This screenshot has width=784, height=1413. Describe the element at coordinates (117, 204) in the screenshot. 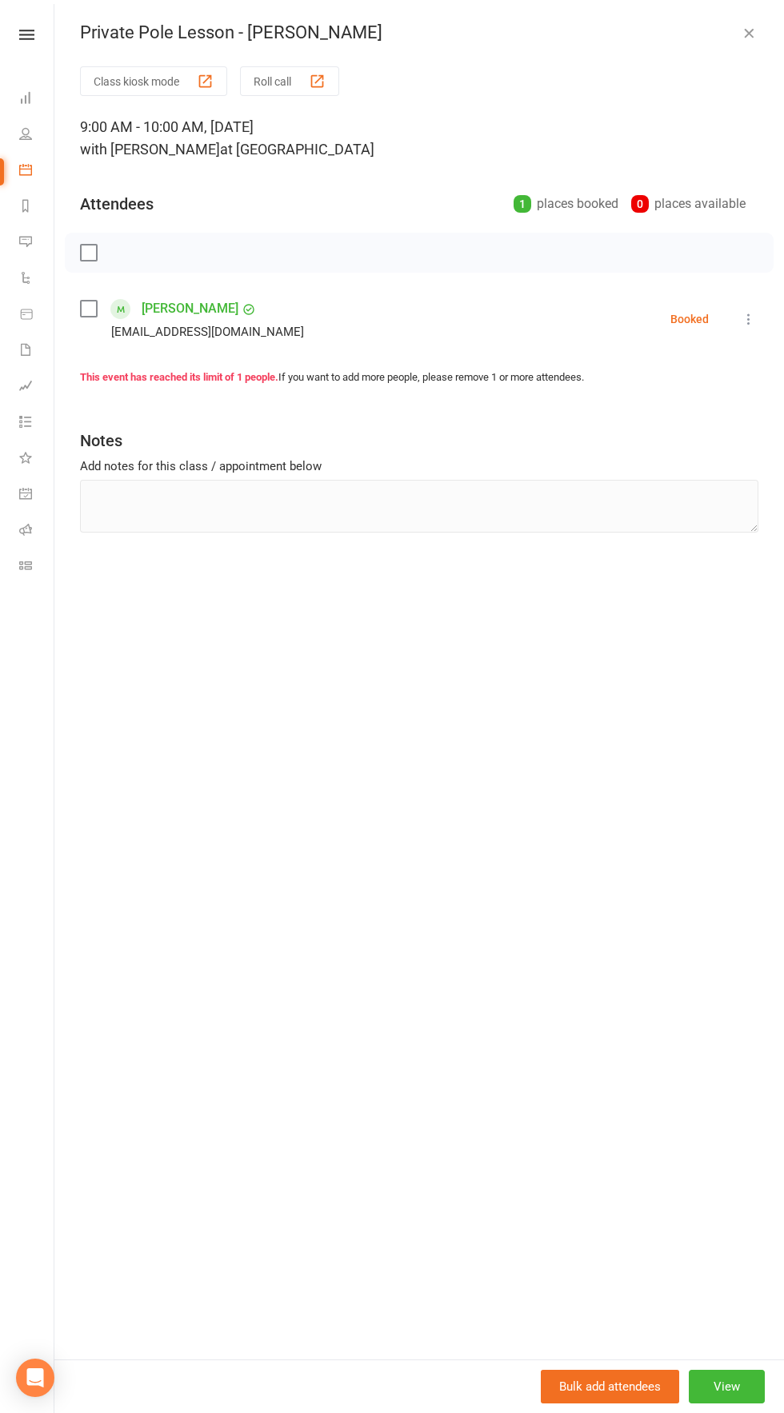

I see `div: Attendees` at that location.